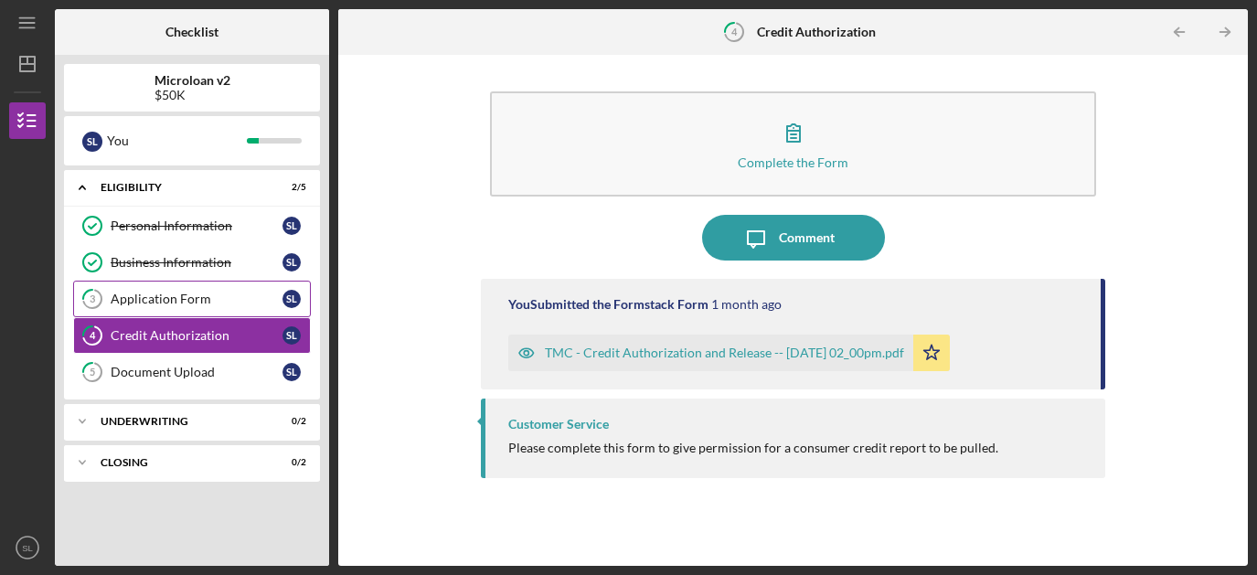 This screenshot has height=575, width=1257. Describe the element at coordinates (197, 226) in the screenshot. I see `div: Personal Information` at that location.